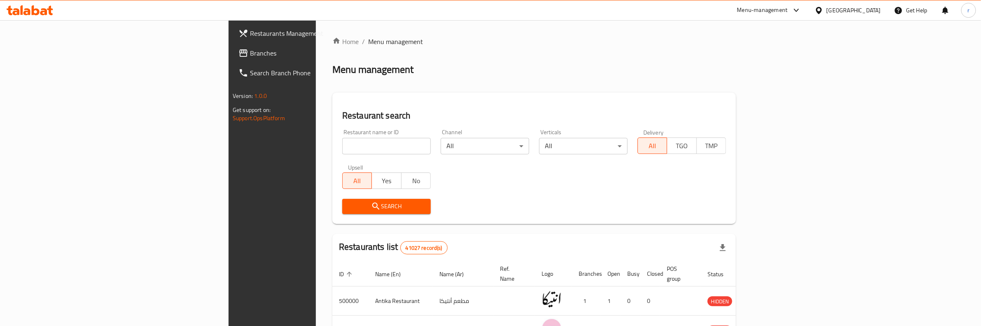  What do you see at coordinates (720, 301) in the screenshot?
I see `span: HIDDEN` at bounding box center [720, 301].